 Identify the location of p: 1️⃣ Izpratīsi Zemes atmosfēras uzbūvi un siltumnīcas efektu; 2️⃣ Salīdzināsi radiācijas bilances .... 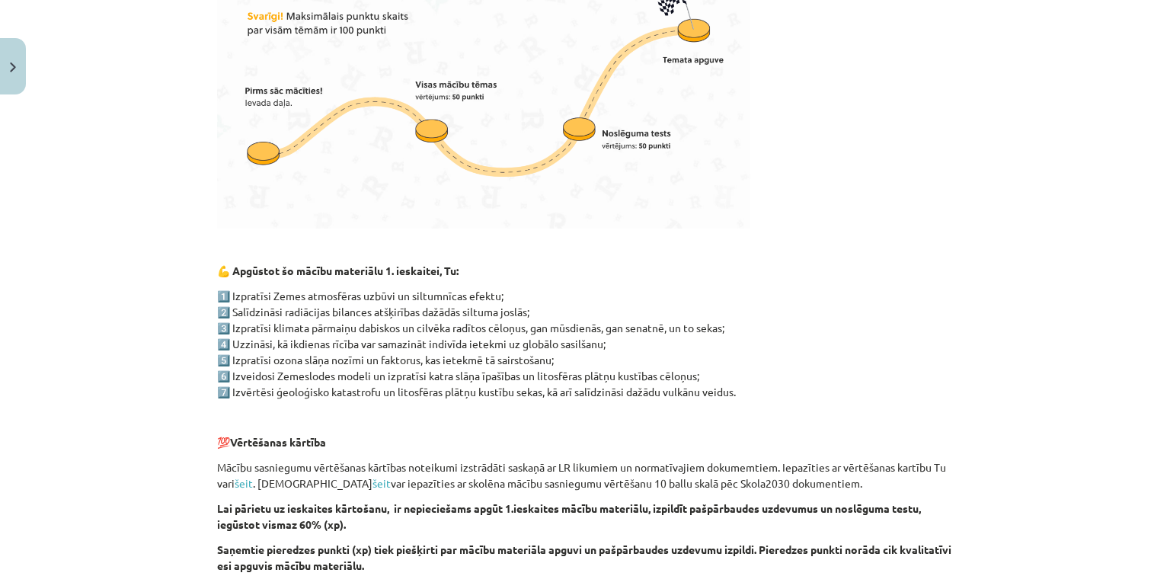
(585, 344).